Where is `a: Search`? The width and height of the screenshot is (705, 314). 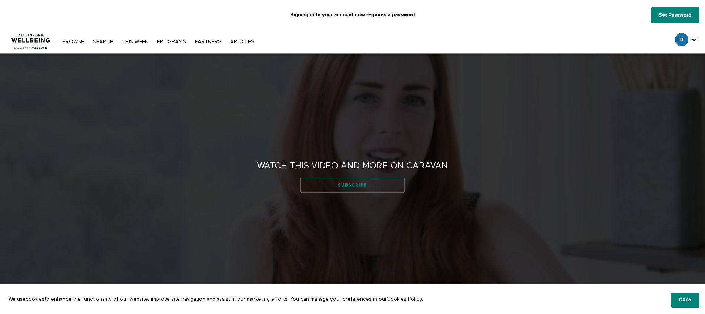 a: Search is located at coordinates (103, 42).